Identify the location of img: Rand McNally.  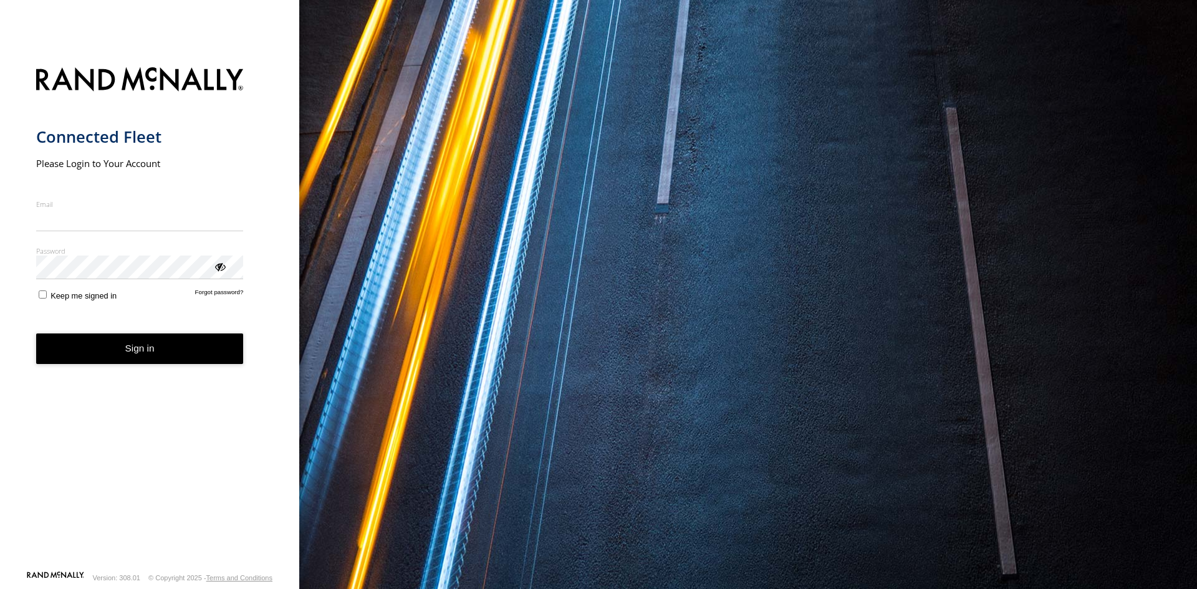
(140, 80).